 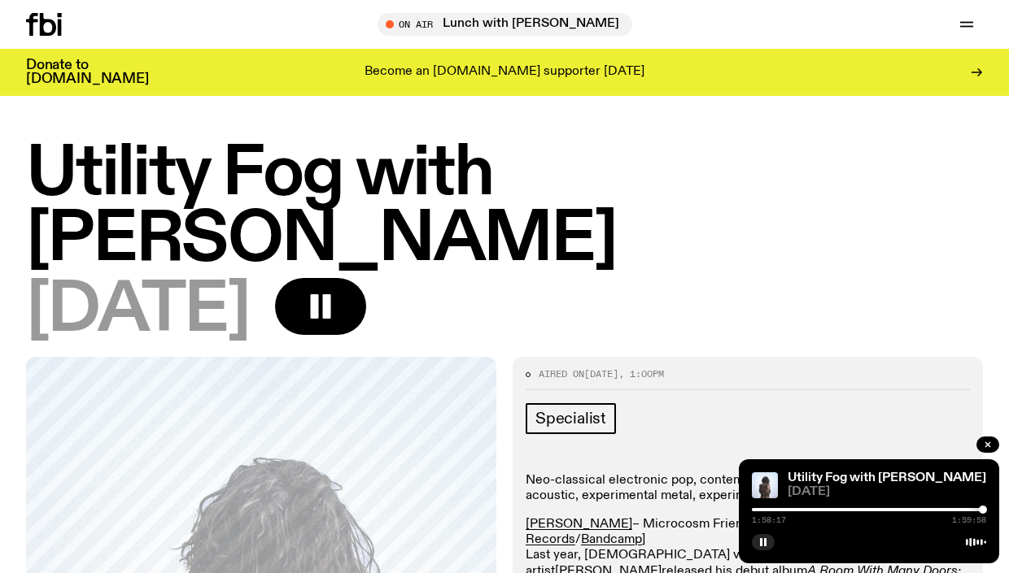 I want to click on span: 1:59:58, so click(x=969, y=521).